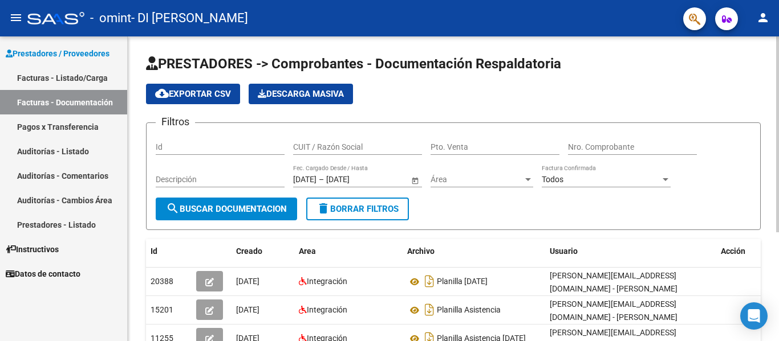 Image resolution: width=779 pixels, height=341 pixels. What do you see at coordinates (354, 180) in the screenshot?
I see `input: End date` at bounding box center [354, 180].